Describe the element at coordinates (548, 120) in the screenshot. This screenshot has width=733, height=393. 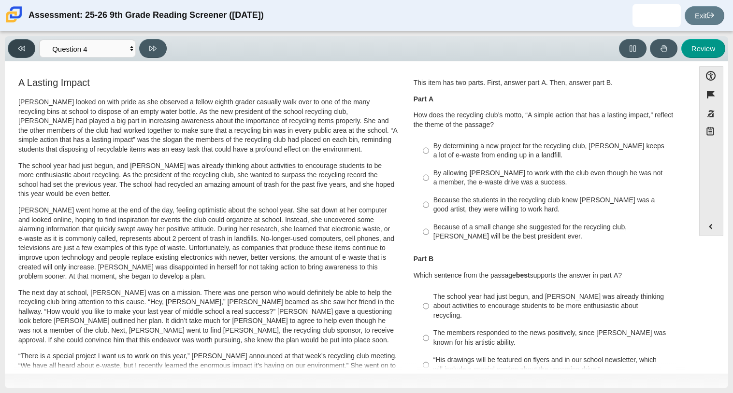
I see `p: How does the recycling club’s motto, “A simple action that has a lasting impact,” reflect the the...` at that location.